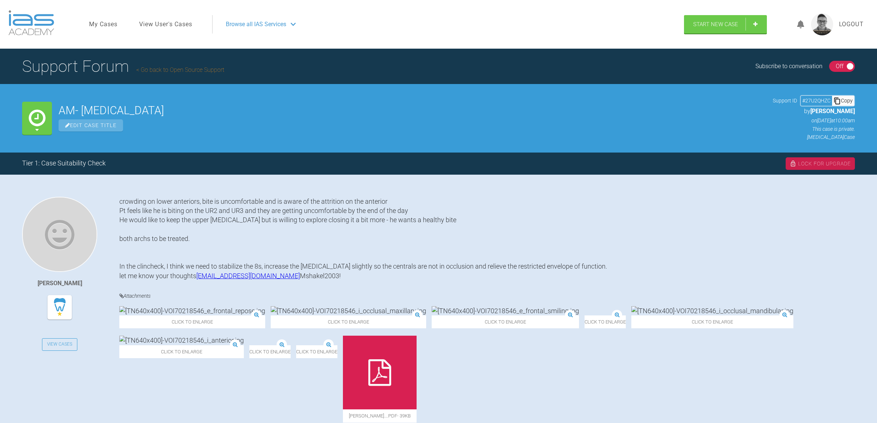 This screenshot has height=423, width=877. Describe the element at coordinates (487, 238) in the screenshot. I see `div: crowding on lower anteriors, bite is uncomfortable and is aware of the attrition on the anterior ...` at that location.